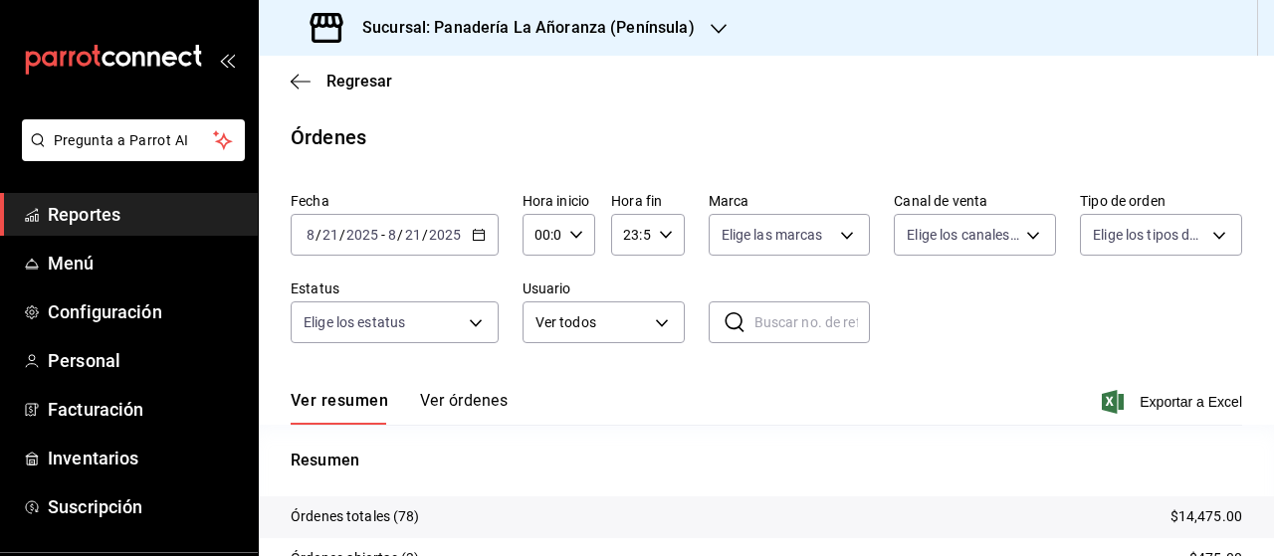  I want to click on input: Buscar no. de referencia, so click(812, 322).